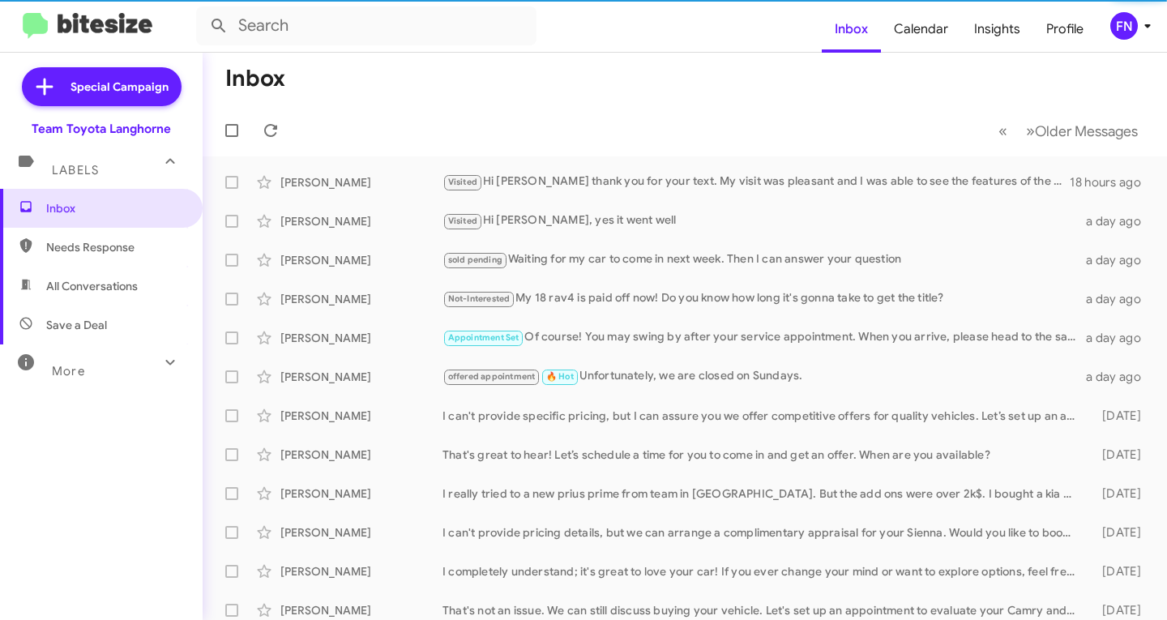  Describe the element at coordinates (492, 376) in the screenshot. I see `span: offered appointment` at that location.